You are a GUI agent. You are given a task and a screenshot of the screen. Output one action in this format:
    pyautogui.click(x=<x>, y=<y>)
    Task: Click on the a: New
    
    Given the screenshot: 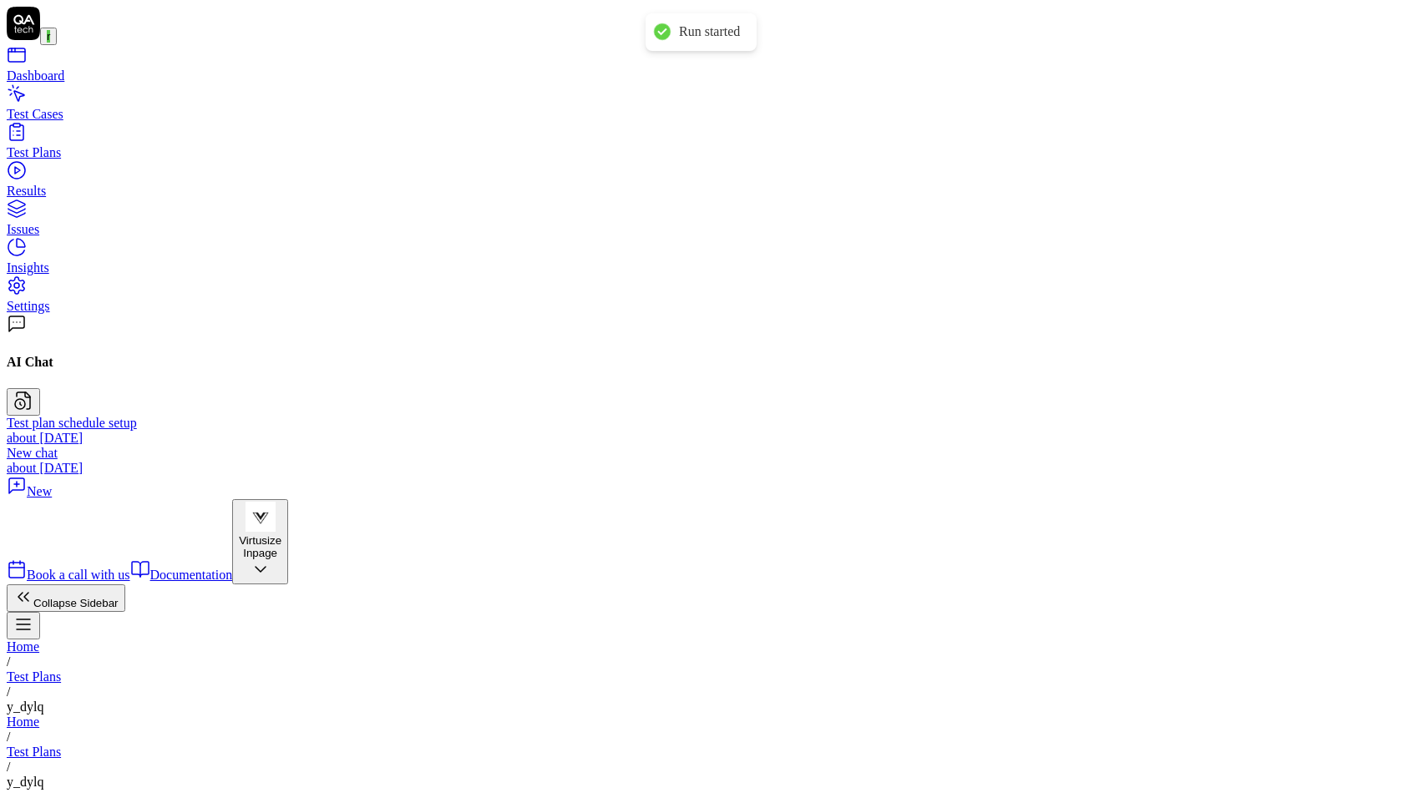 What is the action you would take?
    pyautogui.click(x=29, y=491)
    